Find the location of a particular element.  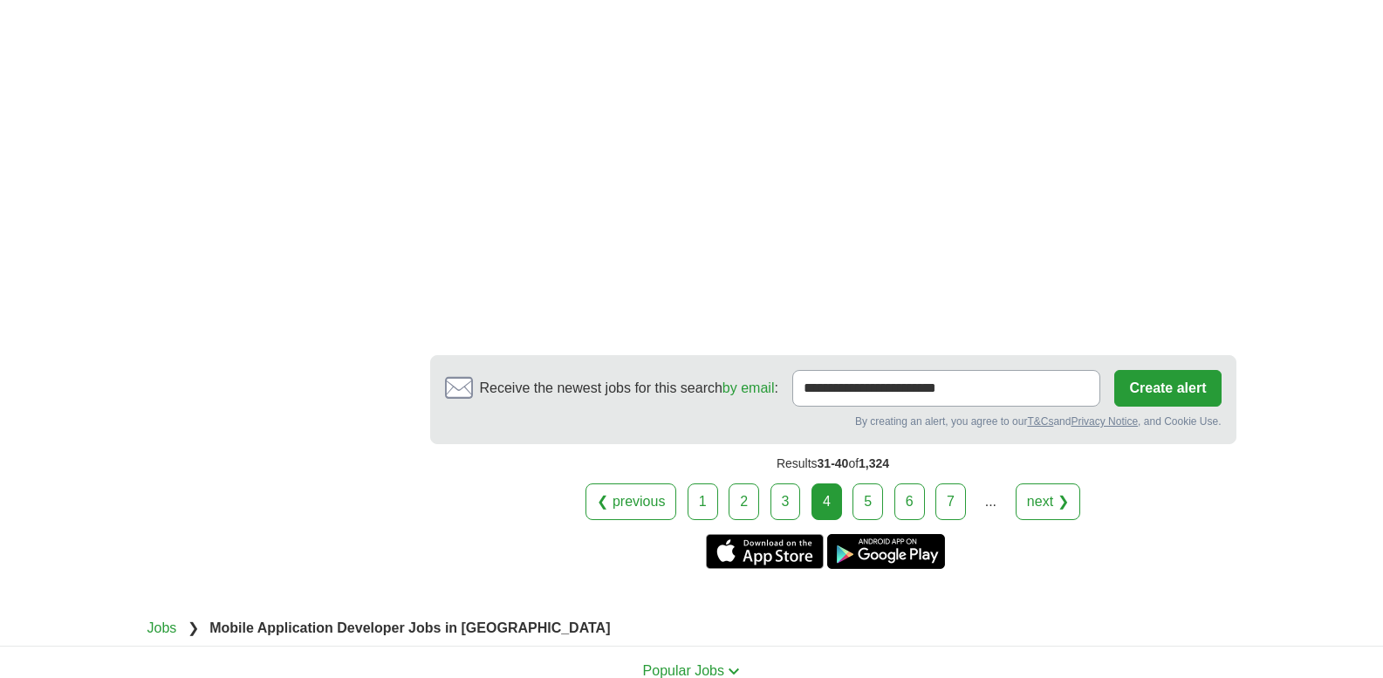

a: T&Cs is located at coordinates (1040, 421).